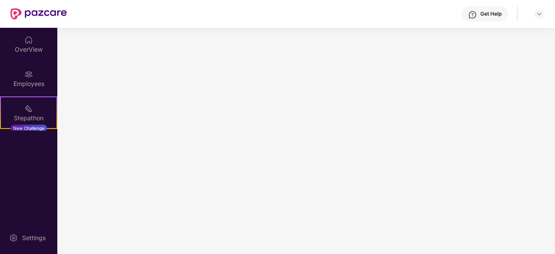 The height and width of the screenshot is (254, 555). Describe the element at coordinates (29, 118) in the screenshot. I see `div: Stepathon` at that location.